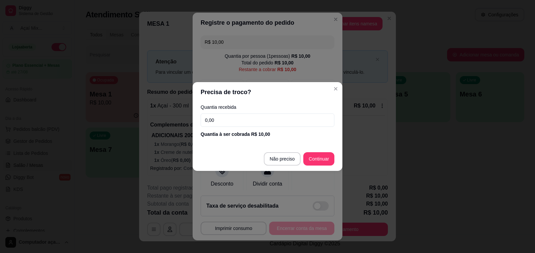 This screenshot has height=253, width=535. What do you see at coordinates (282, 159) in the screenshot?
I see `button: Não preciso` at bounding box center [282, 159].